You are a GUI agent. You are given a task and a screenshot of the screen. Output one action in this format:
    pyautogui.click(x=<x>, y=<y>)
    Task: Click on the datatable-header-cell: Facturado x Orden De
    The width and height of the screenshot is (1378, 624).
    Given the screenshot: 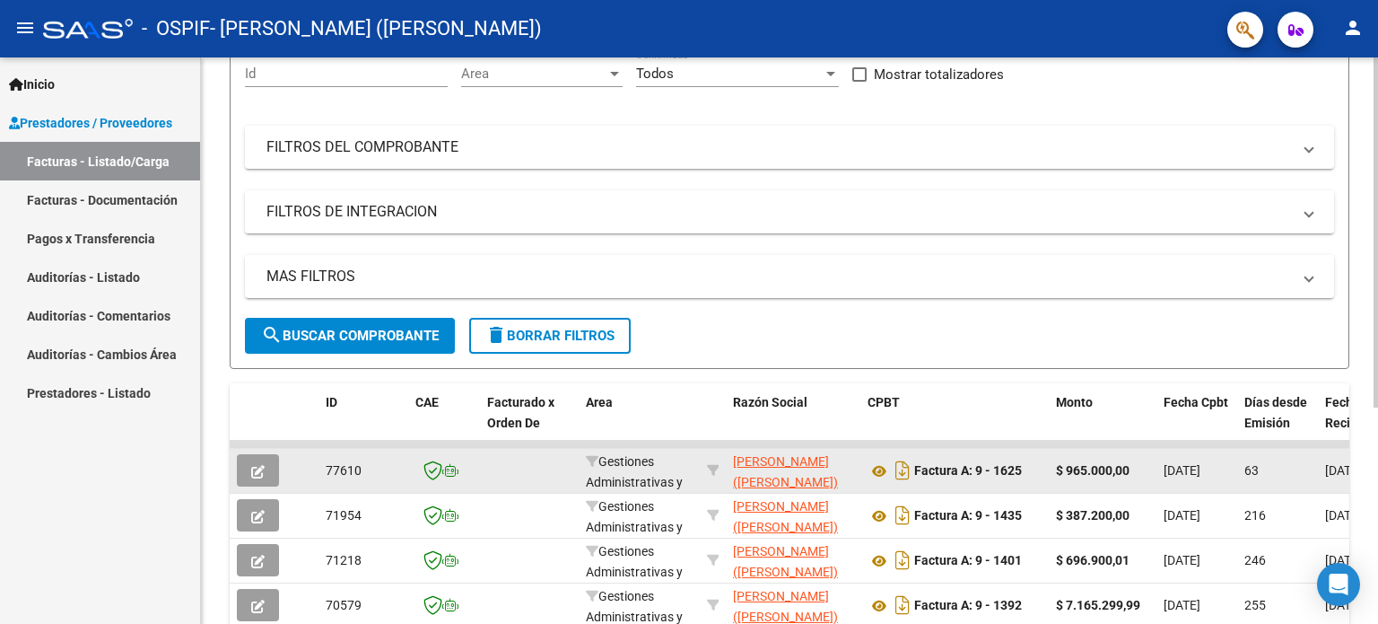 What is the action you would take?
    pyautogui.click(x=529, y=423)
    